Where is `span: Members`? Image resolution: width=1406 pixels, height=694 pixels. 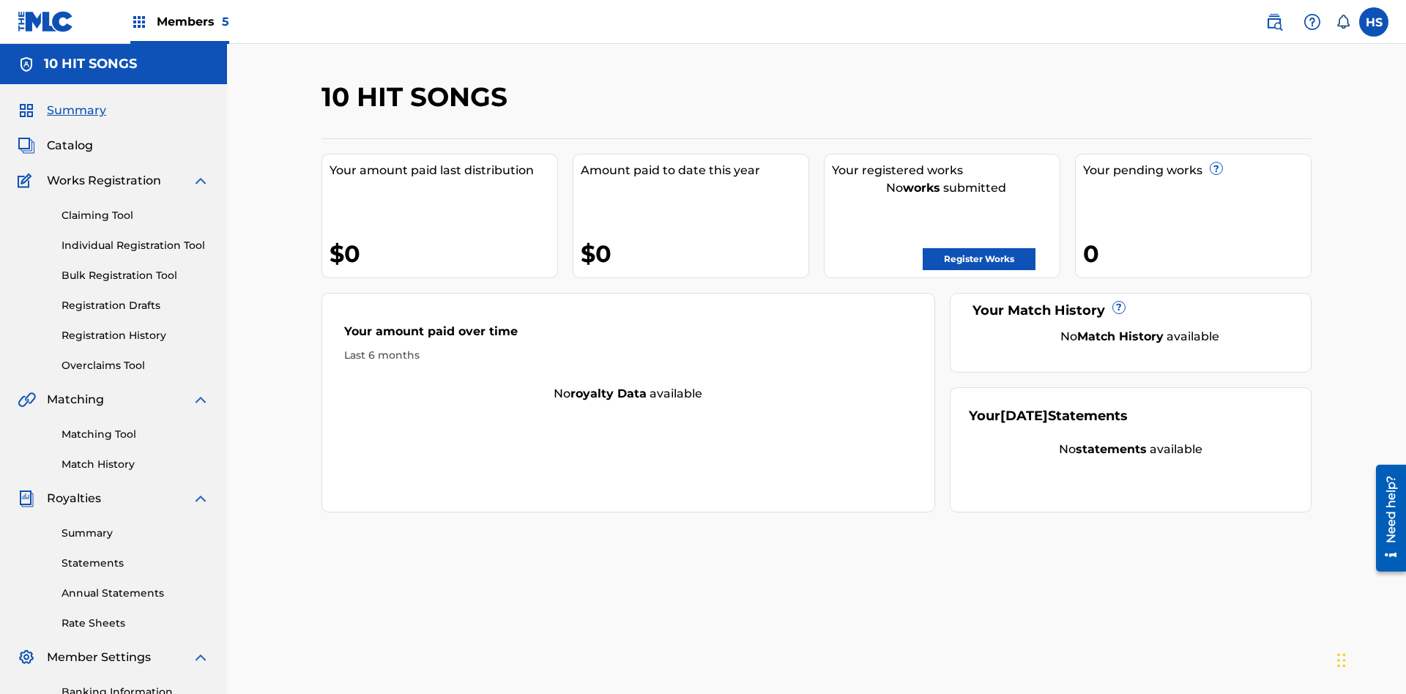 span: Members is located at coordinates (193, 21).